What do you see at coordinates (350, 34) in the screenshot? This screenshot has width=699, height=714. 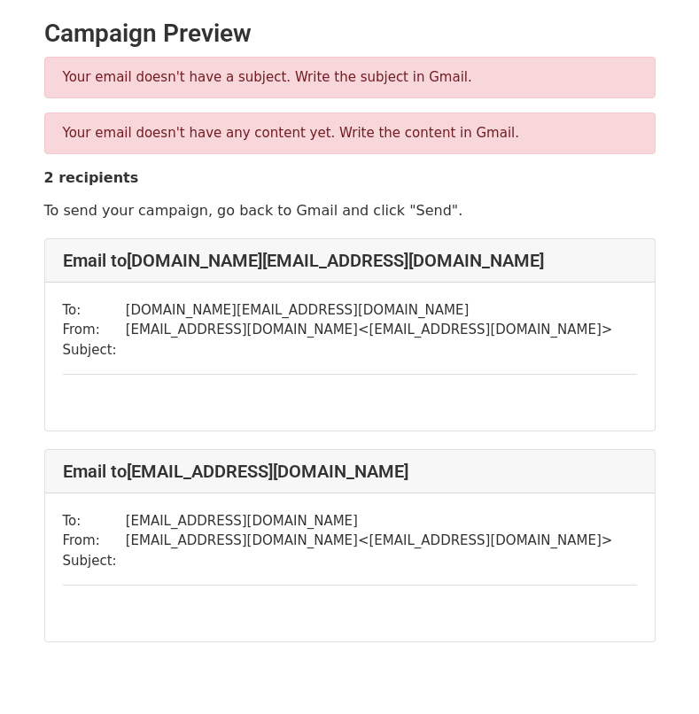 I see `h2: Campaign Preview` at bounding box center [350, 34].